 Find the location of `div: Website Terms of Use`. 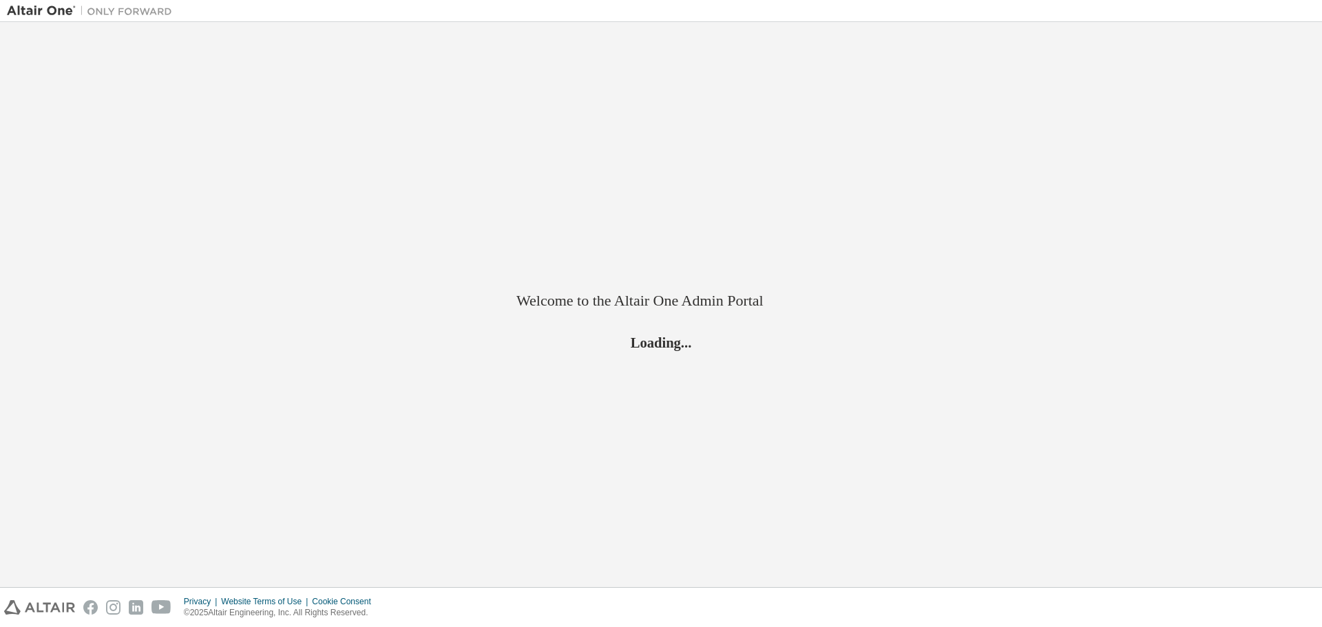

div: Website Terms of Use is located at coordinates (267, 602).